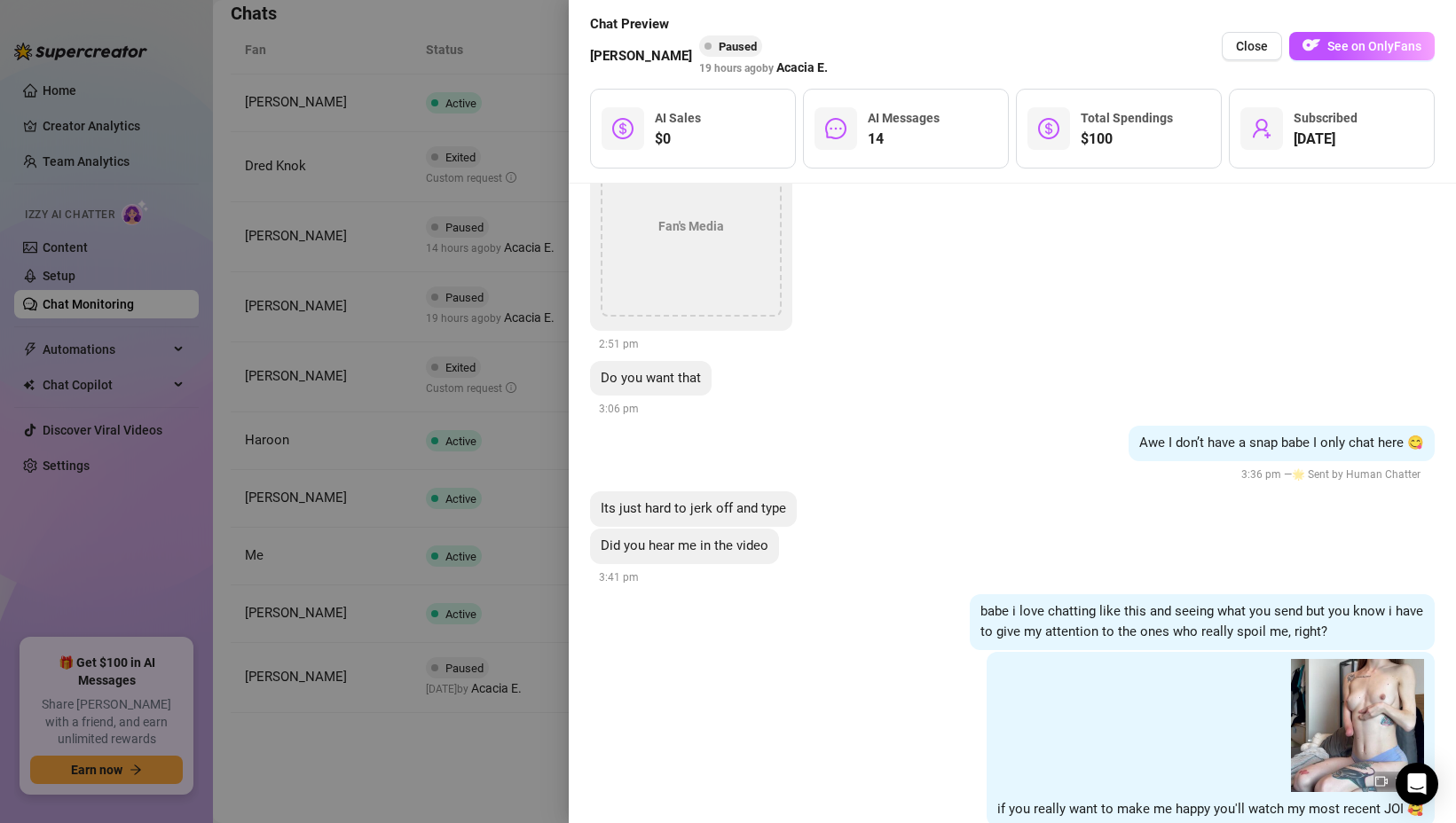 This screenshot has width=1456, height=823. What do you see at coordinates (1374, 46) in the screenshot?
I see `span: See on OnlyFans` at bounding box center [1374, 46].